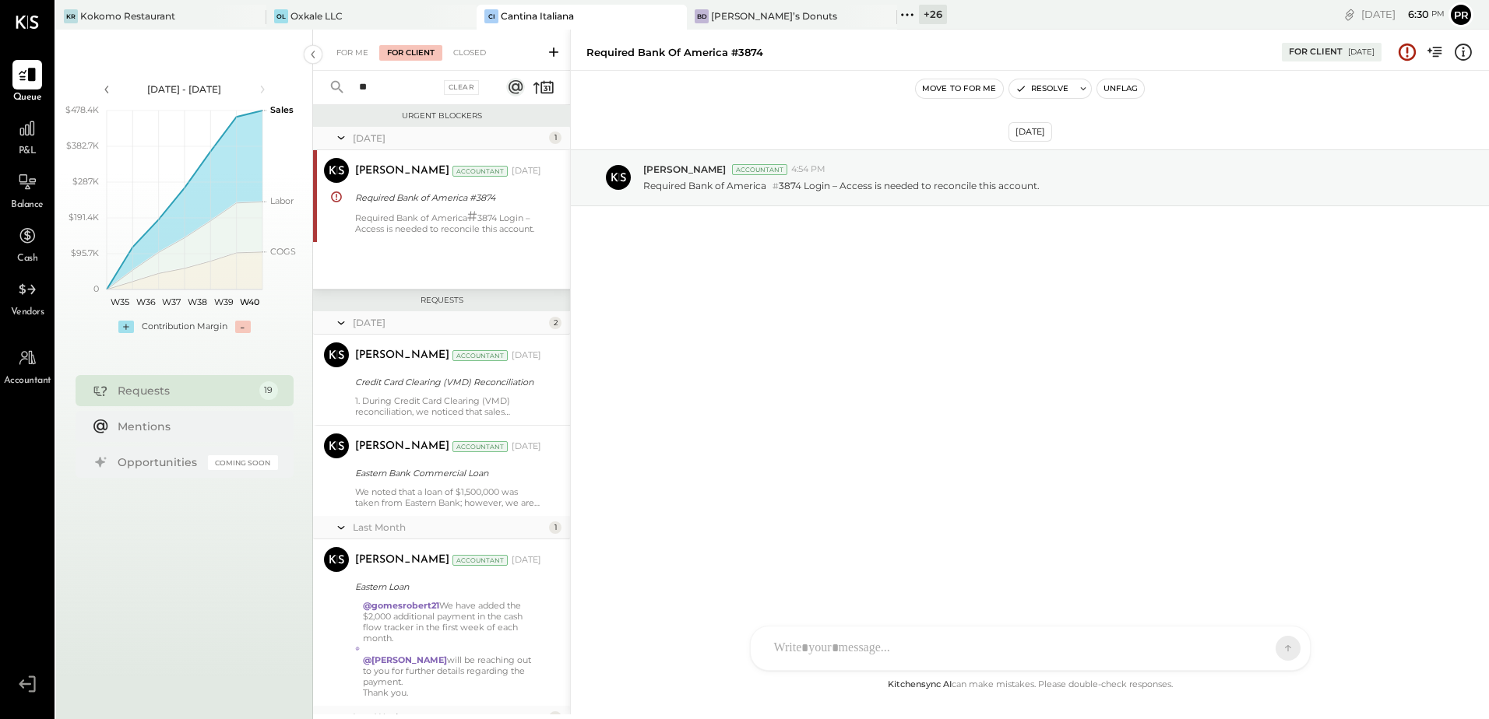 Image resolution: width=1489 pixels, height=719 pixels. What do you see at coordinates (27, 136) in the screenshot?
I see `a: P&L` at bounding box center [27, 136].